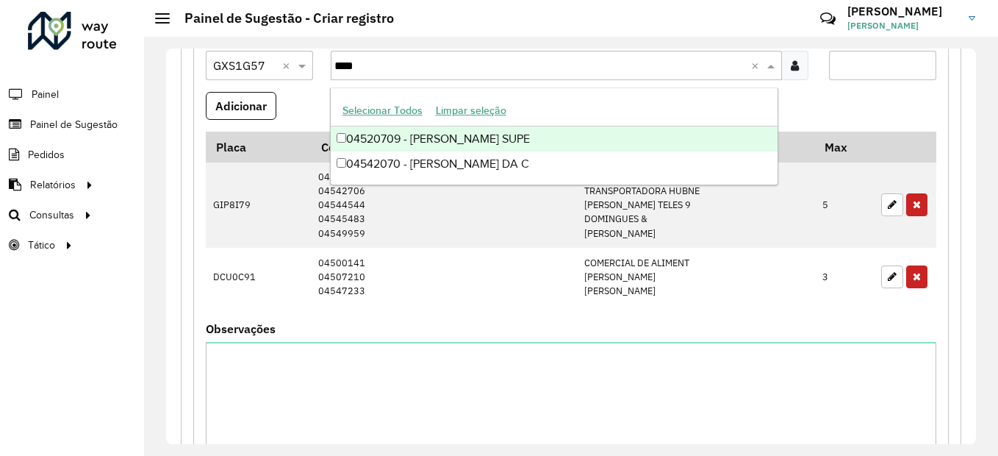  What do you see at coordinates (554, 136) in the screenshot?
I see `ng-dropdown-panel: Options list` at bounding box center [554, 136].